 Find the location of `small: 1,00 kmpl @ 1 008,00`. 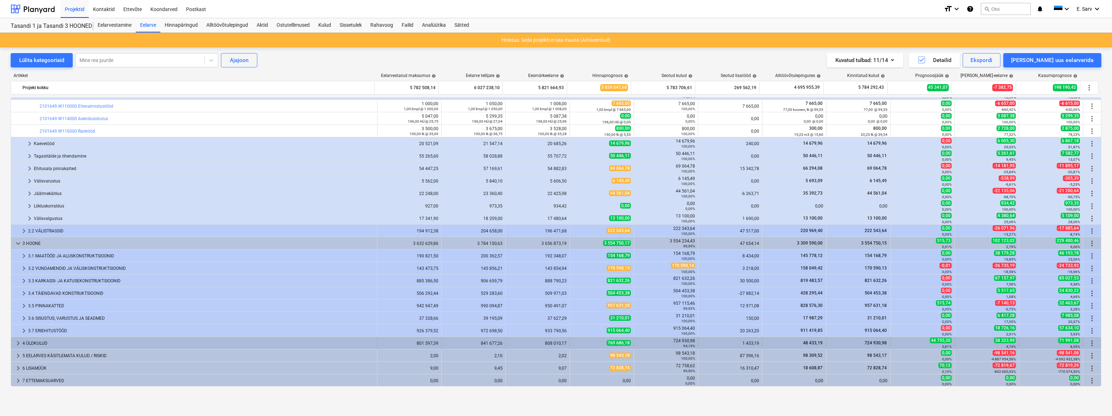

small: 1,00 kmpl @ 1 008,00 is located at coordinates (549, 109).